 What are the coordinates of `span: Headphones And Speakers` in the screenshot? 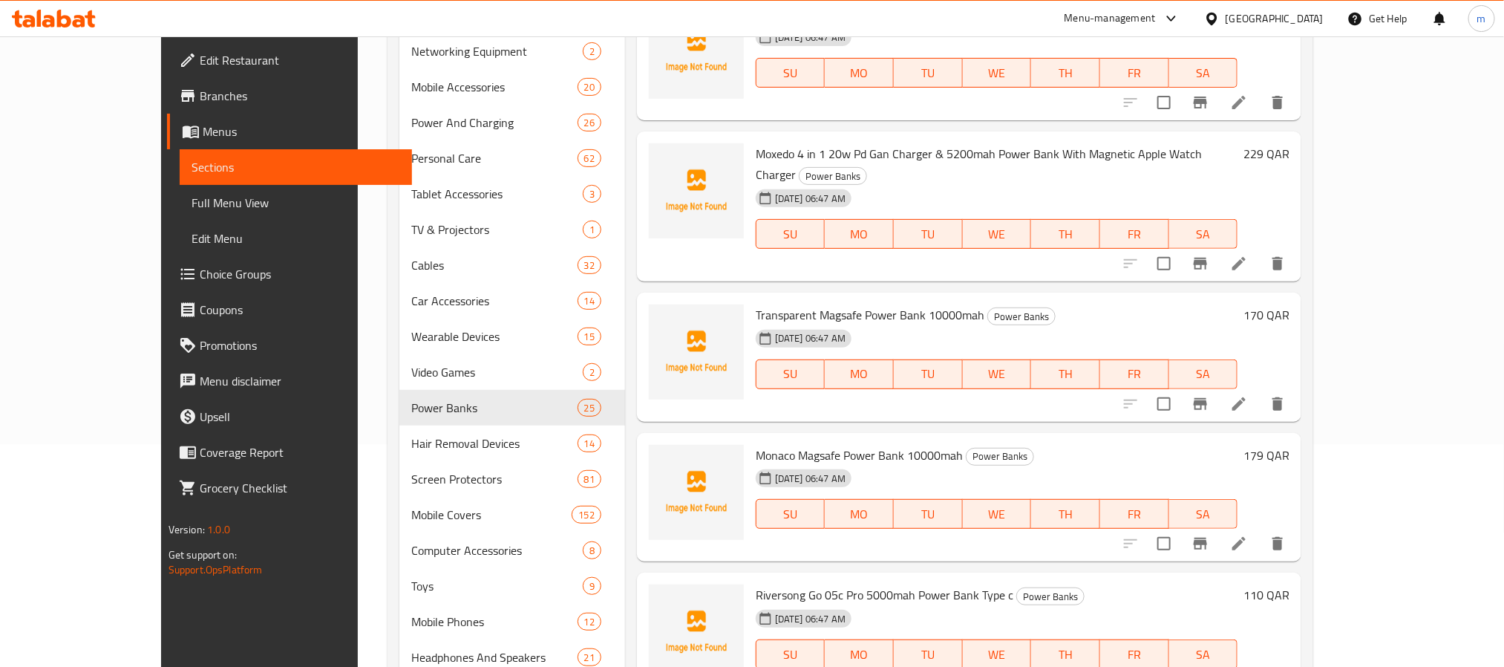 It's located at (494, 657).